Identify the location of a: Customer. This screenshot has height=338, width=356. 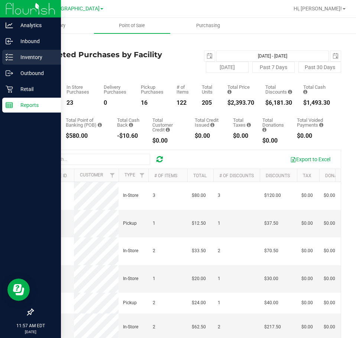
(91, 175).